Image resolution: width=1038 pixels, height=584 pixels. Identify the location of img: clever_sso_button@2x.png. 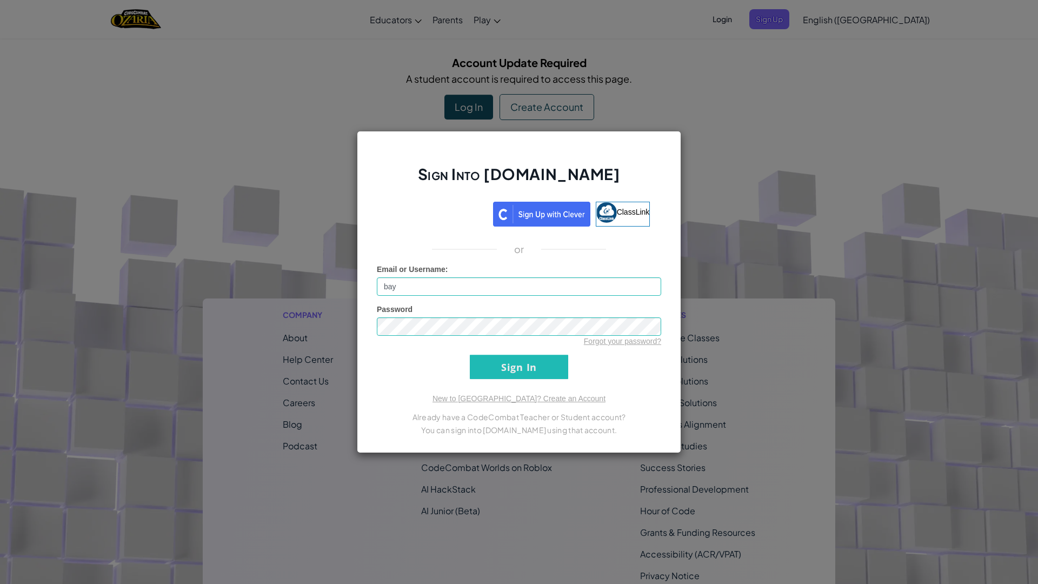
(542, 214).